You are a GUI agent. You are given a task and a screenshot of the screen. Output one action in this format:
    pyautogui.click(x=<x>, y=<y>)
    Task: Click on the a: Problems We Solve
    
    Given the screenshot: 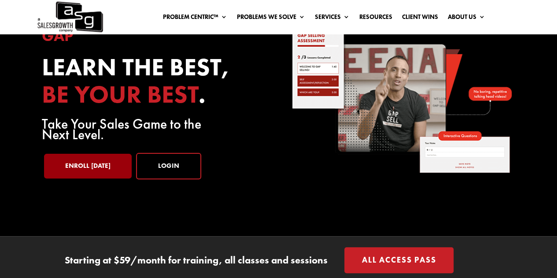 What is the action you would take?
    pyautogui.click(x=270, y=18)
    